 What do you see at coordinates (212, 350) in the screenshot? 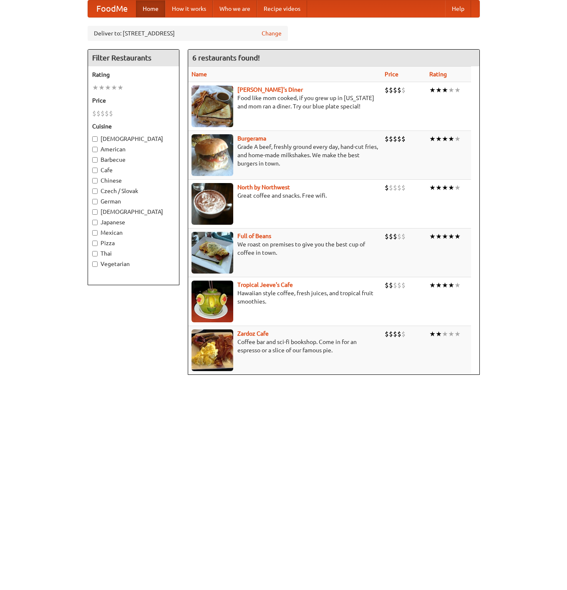
I see `img: zardoz.jpg` at bounding box center [212, 350].